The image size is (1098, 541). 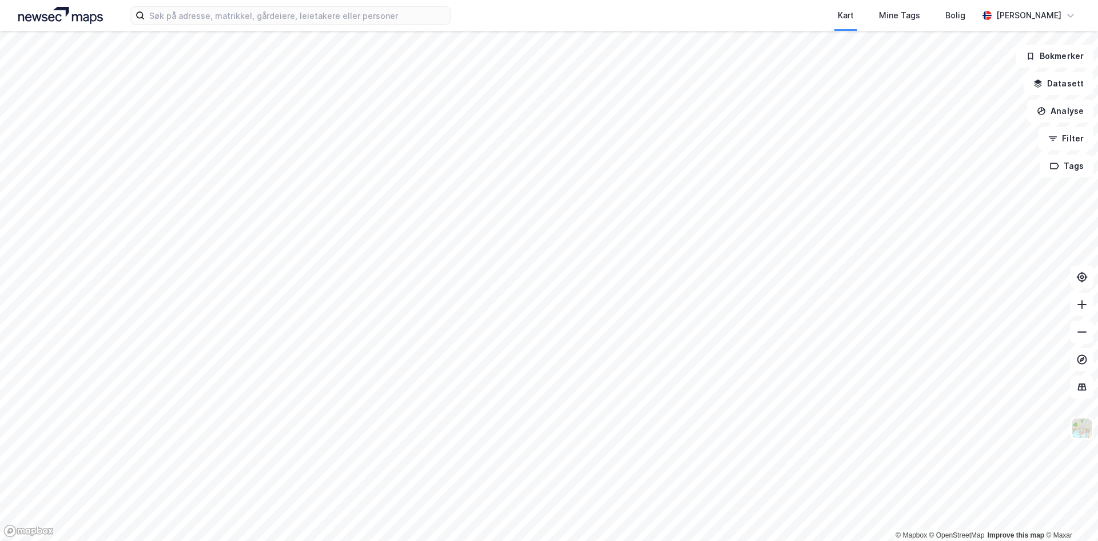 I want to click on button: Datasett, so click(x=1059, y=84).